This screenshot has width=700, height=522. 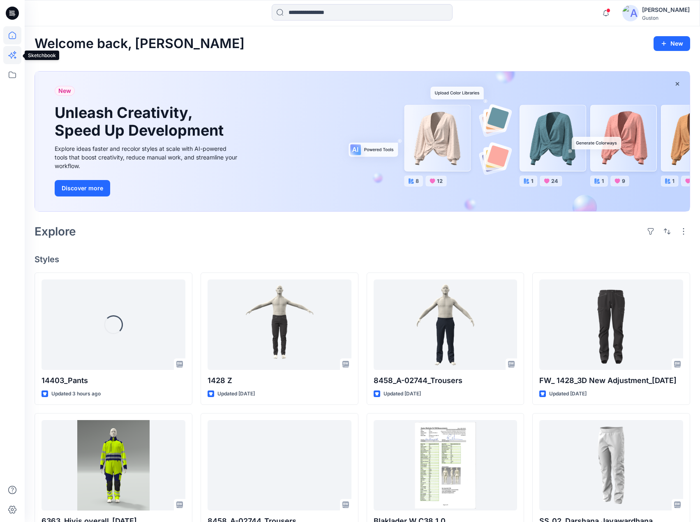 What do you see at coordinates (55, 231) in the screenshot?
I see `h2: Explore` at bounding box center [55, 231].